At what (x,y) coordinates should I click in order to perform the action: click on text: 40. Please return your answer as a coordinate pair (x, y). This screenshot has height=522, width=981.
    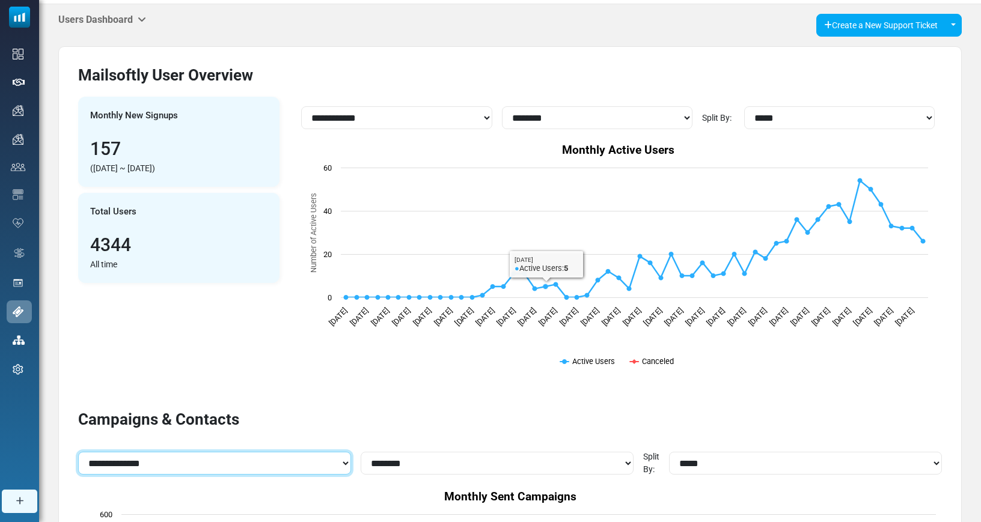
    Looking at the image, I should click on (328, 211).